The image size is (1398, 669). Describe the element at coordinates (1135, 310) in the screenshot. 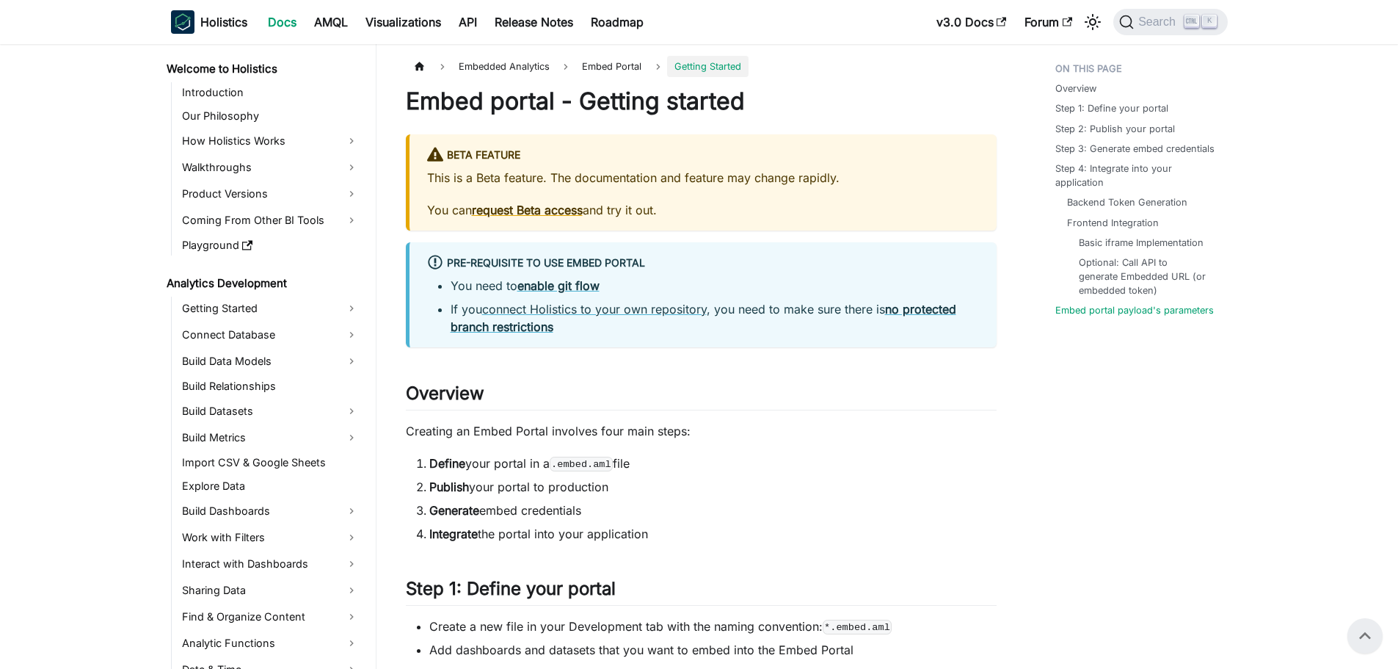

I see `a: Embed portal payload's parameters` at that location.